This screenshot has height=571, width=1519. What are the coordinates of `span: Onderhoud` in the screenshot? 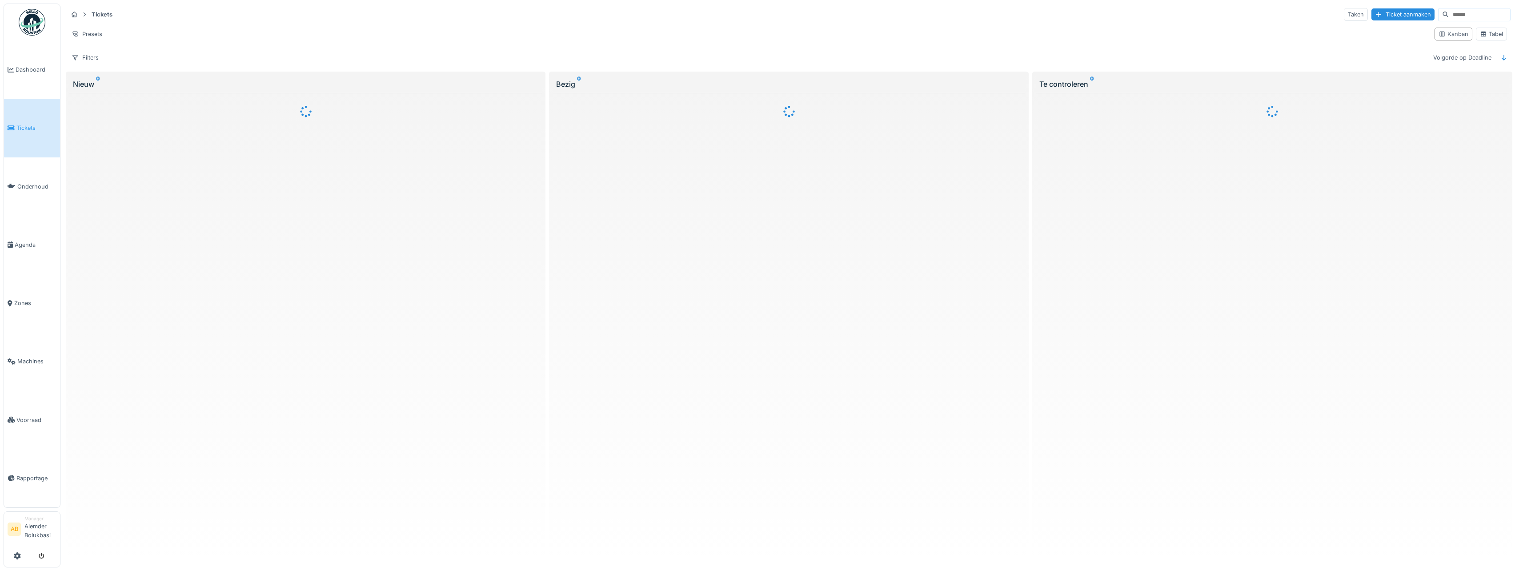 It's located at (37, 186).